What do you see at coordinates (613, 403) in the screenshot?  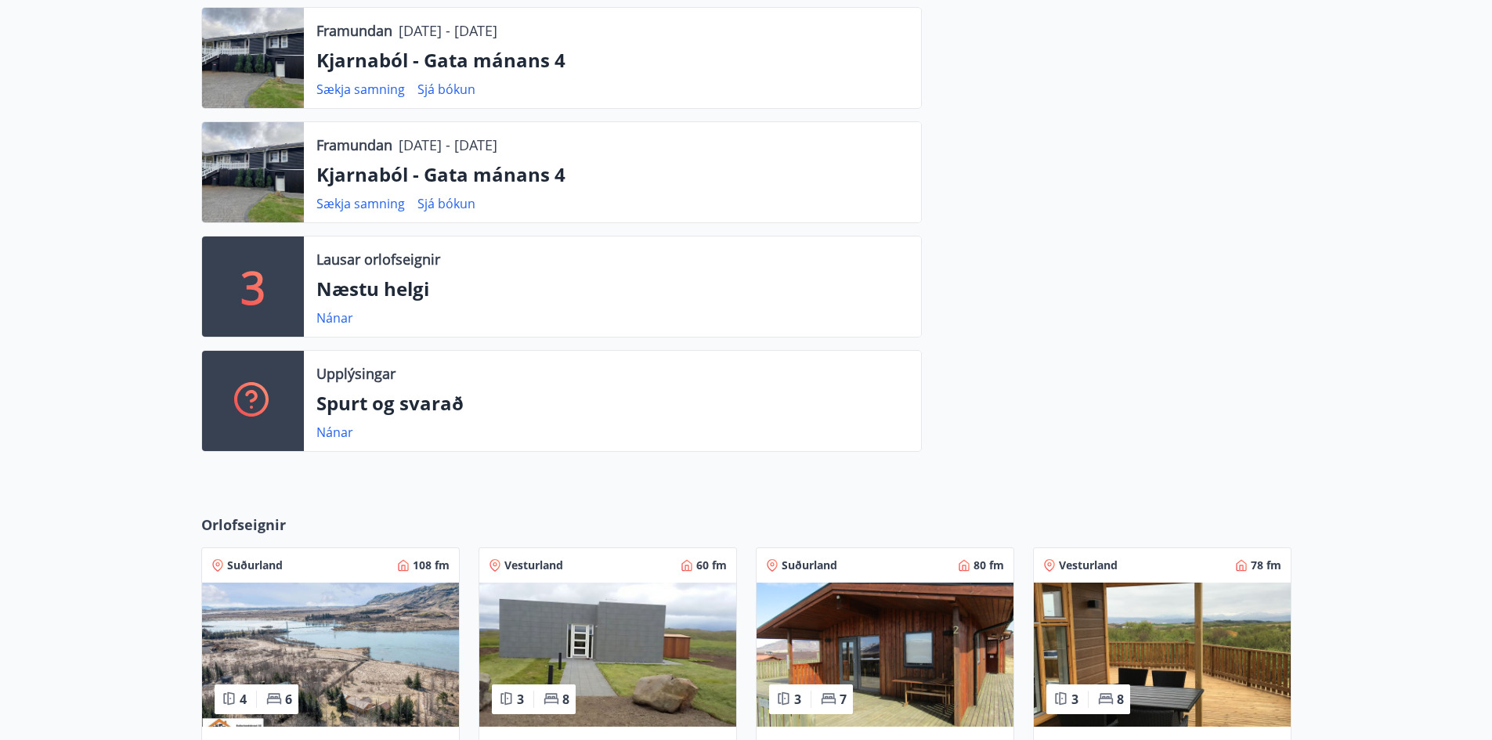 I see `p: Spurt og svarað` at bounding box center [613, 403].